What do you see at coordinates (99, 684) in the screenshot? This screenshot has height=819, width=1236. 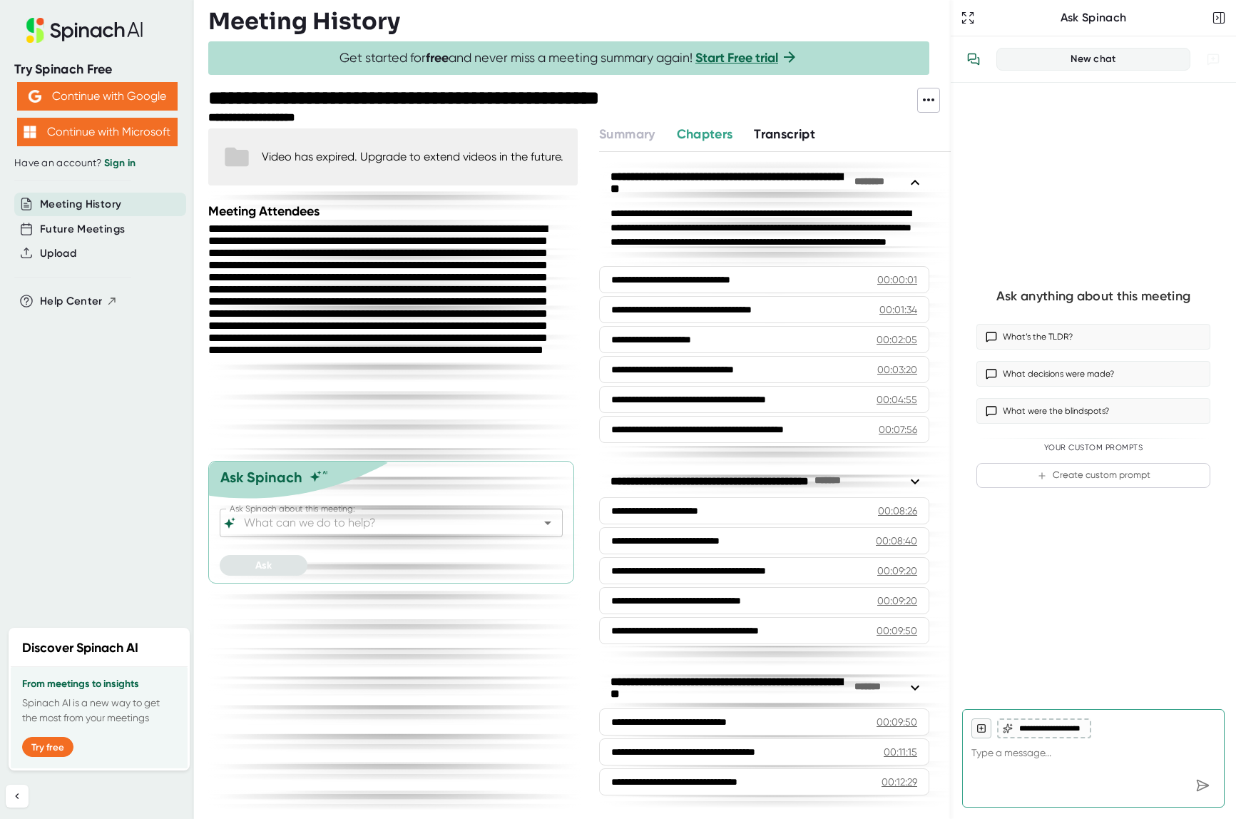 I see `h3: From meetings to insights` at bounding box center [99, 684].